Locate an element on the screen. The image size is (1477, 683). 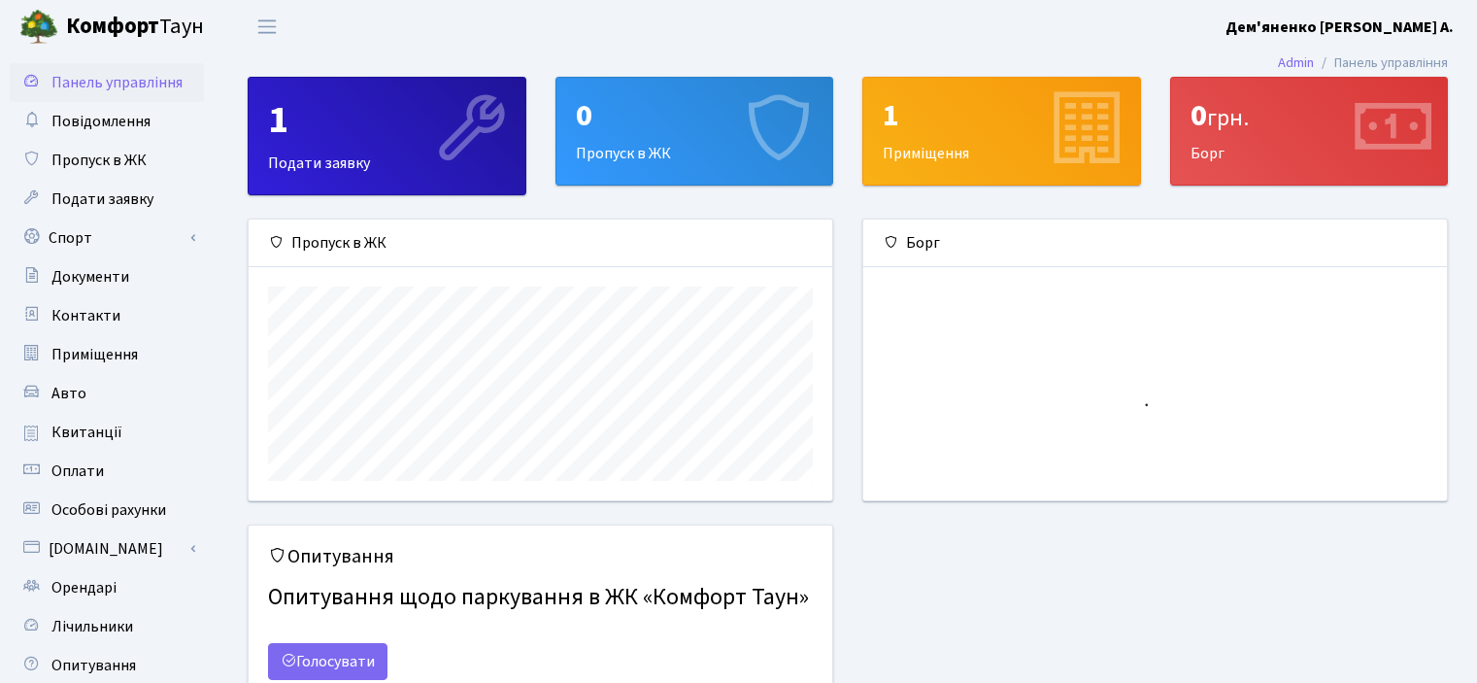
a: Особові рахунки is located at coordinates (107, 510).